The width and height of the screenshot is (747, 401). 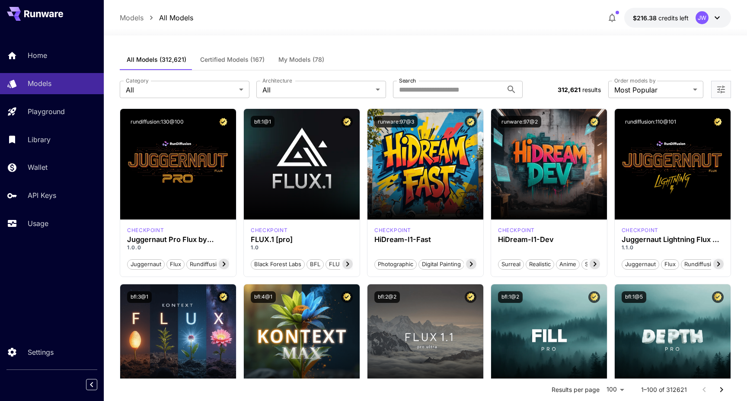 I want to click on button: Surreal, so click(x=511, y=264).